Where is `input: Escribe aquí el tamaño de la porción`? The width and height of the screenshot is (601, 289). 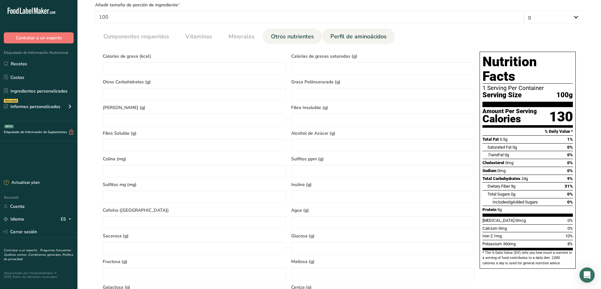
input: Escribe aquí el tamaño de la porción is located at coordinates (310, 17).